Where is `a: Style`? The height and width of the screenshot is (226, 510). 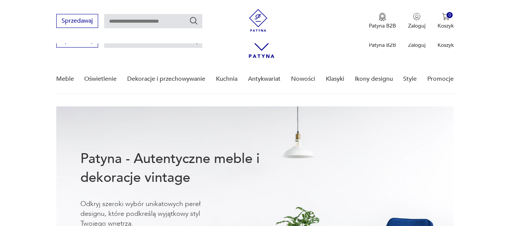
a: Style is located at coordinates (410, 79).